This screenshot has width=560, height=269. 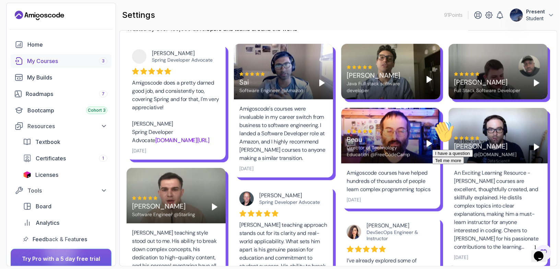 What do you see at coordinates (47, 175) in the screenshot?
I see `span: Licenses` at bounding box center [47, 175].